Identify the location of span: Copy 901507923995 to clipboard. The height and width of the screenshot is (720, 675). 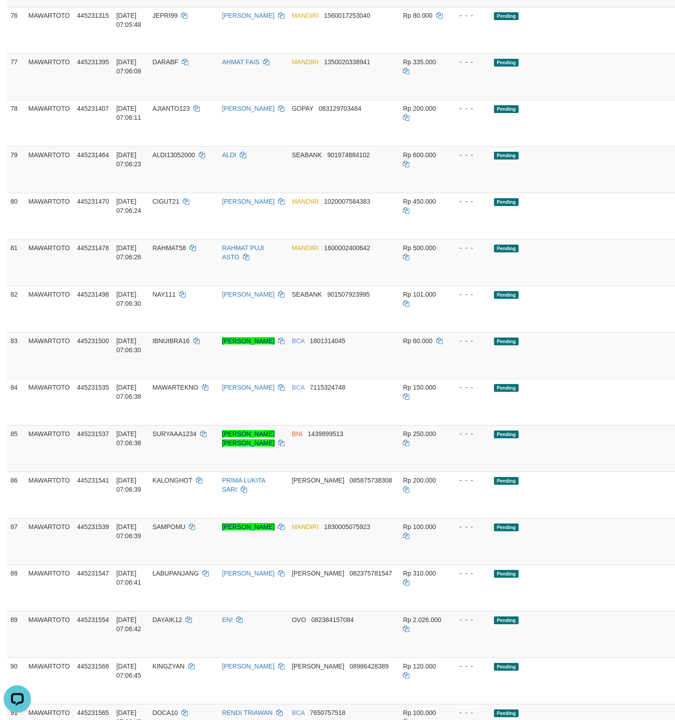
(348, 294).